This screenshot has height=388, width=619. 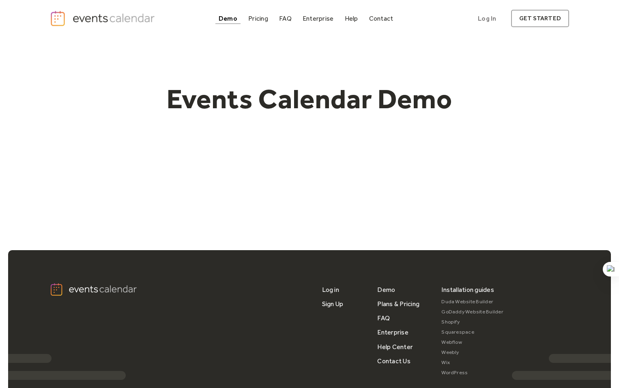 What do you see at coordinates (318, 18) in the screenshot?
I see `div: Enterprise` at bounding box center [318, 18].